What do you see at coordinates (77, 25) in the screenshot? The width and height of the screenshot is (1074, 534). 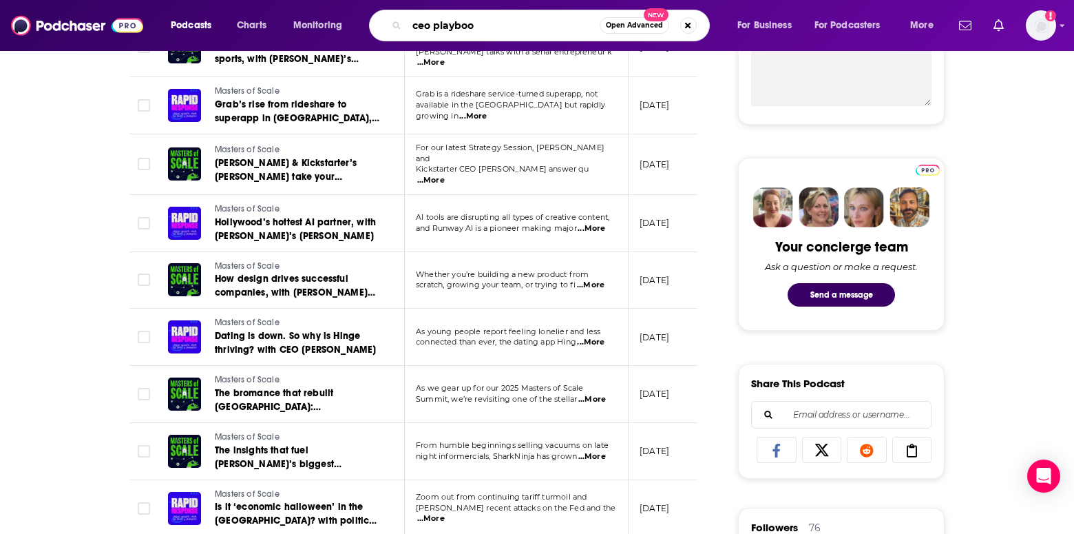 I see `a: Podchaser - Follow, Share and Rate Podcasts` at bounding box center [77, 25].